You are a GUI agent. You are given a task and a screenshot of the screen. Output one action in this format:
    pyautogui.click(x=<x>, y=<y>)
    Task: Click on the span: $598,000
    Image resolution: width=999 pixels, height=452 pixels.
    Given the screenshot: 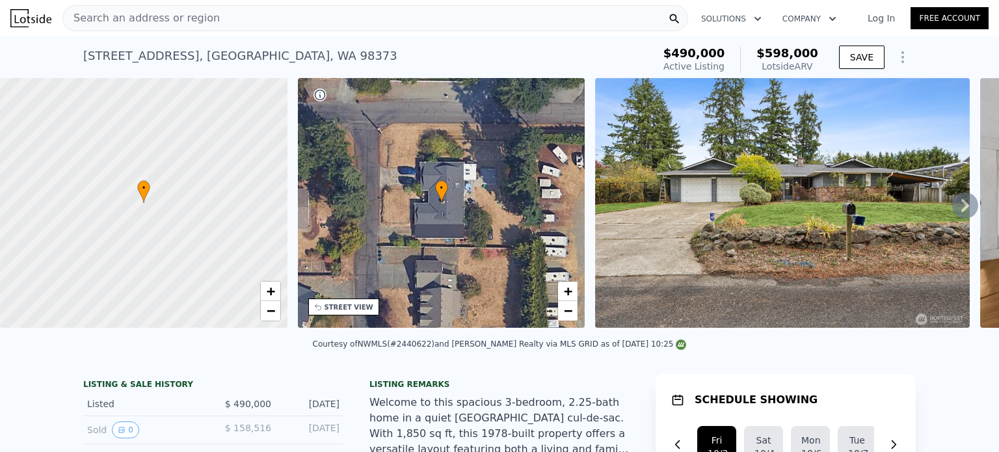 What is the action you would take?
    pyautogui.click(x=787, y=53)
    